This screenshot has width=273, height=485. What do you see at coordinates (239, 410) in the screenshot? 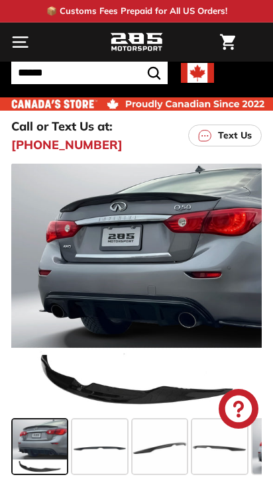
I see `inbox-online-store-chat: Shopify online store chat` at bounding box center [239, 410].